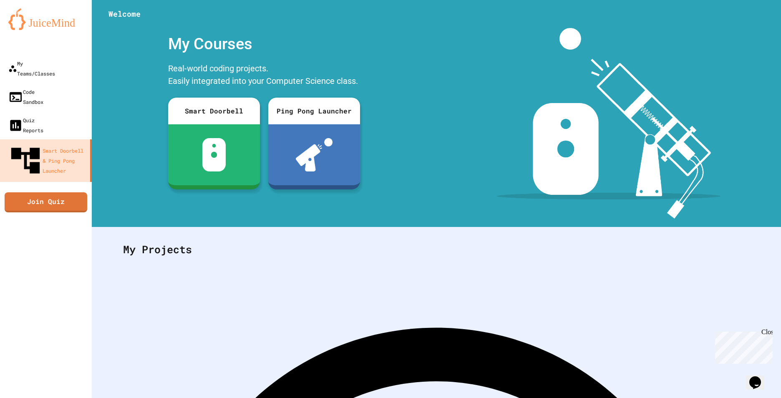 The width and height of the screenshot is (781, 398). What do you see at coordinates (214, 111) in the screenshot?
I see `div: Smart Doorbell` at bounding box center [214, 111].